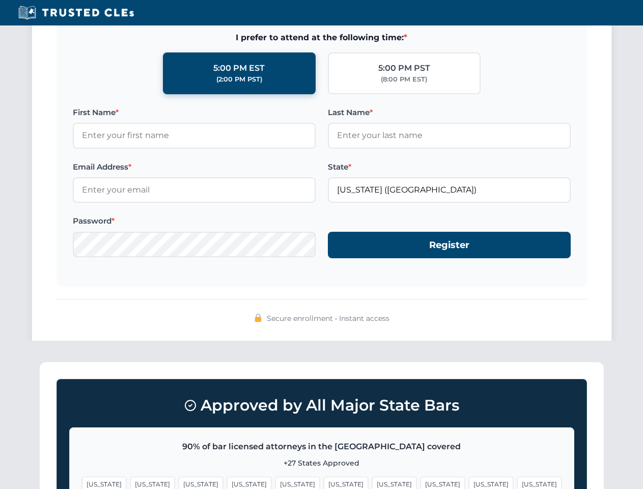 Image resolution: width=643 pixels, height=489 pixels. What do you see at coordinates (194, 190) in the screenshot?
I see `input: Enter your email` at bounding box center [194, 190].